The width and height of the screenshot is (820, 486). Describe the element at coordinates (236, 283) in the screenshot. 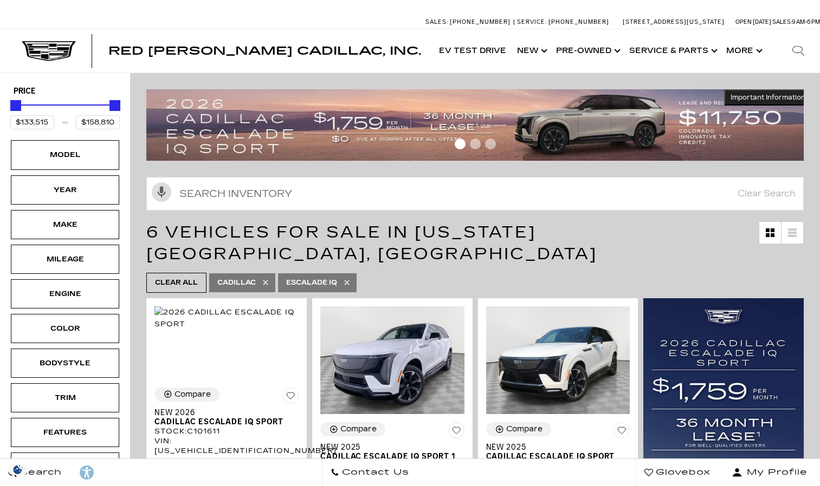

I see `span: Cadillac` at that location.